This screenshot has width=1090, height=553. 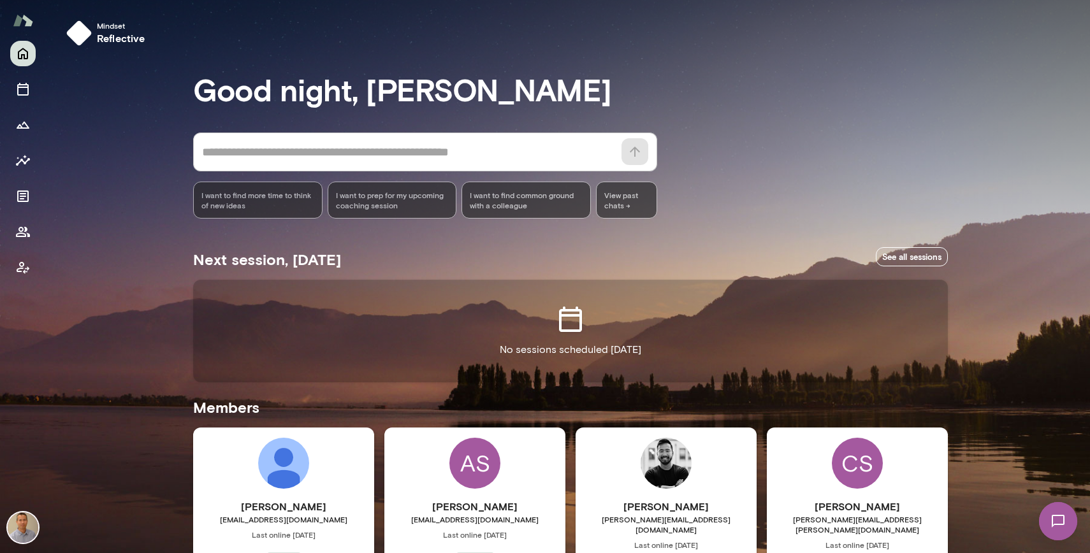 What do you see at coordinates (571, 407) in the screenshot?
I see `h5: Members` at bounding box center [571, 407].